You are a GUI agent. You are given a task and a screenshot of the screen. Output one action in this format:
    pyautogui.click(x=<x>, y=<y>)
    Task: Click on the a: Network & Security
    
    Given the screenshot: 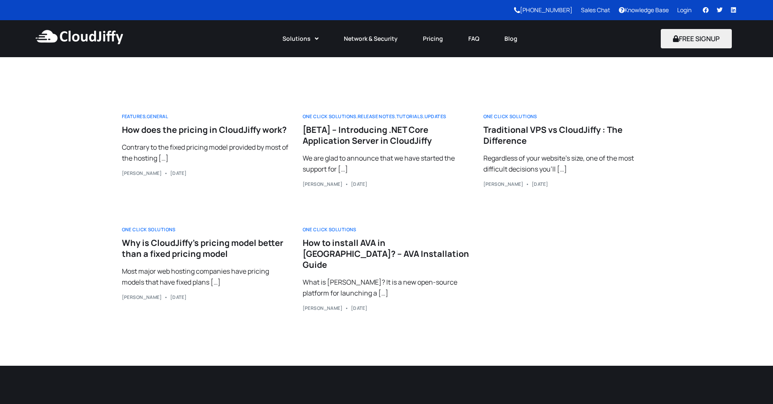 What is the action you would take?
    pyautogui.click(x=371, y=39)
    